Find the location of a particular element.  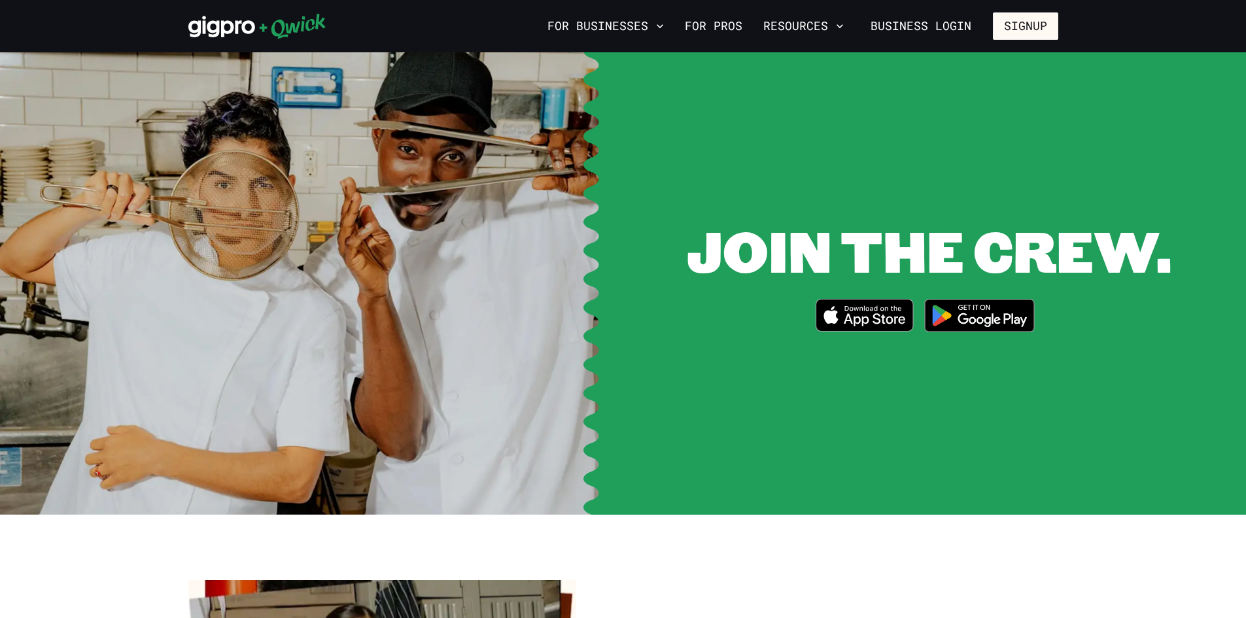

a: Business Login is located at coordinates (921, 26).